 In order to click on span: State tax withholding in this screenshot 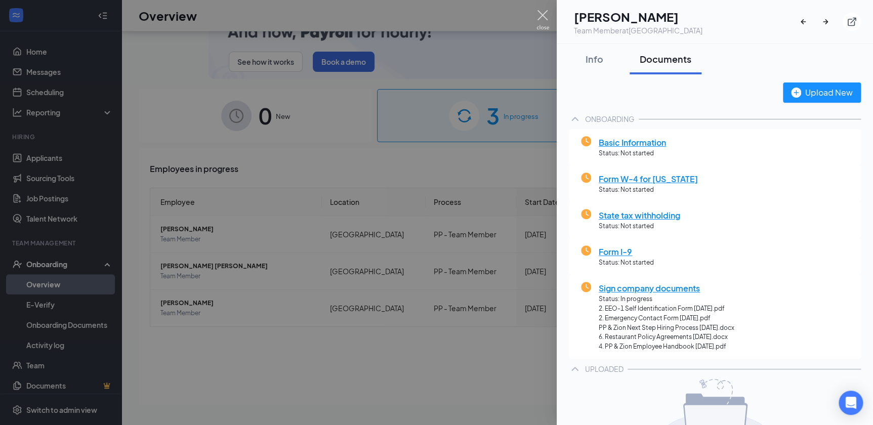, I will do `click(639, 215)`.